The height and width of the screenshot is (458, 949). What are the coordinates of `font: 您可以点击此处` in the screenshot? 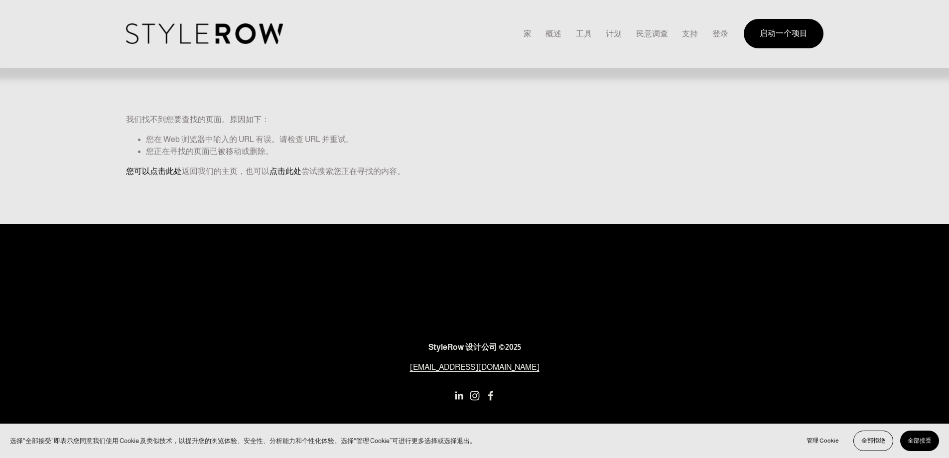 It's located at (154, 171).